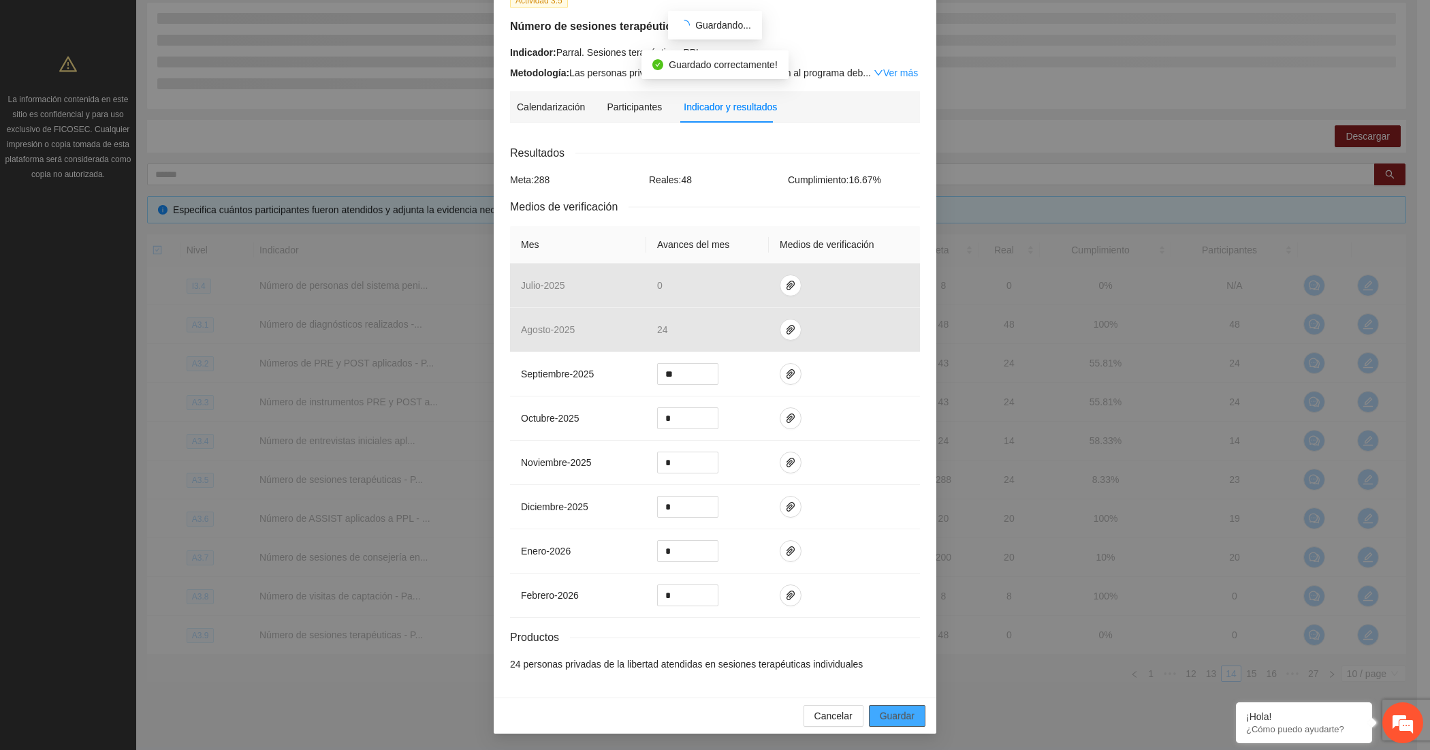 The height and width of the screenshot is (750, 1430). Describe the element at coordinates (634, 107) in the screenshot. I see `div: Participantes` at that location.